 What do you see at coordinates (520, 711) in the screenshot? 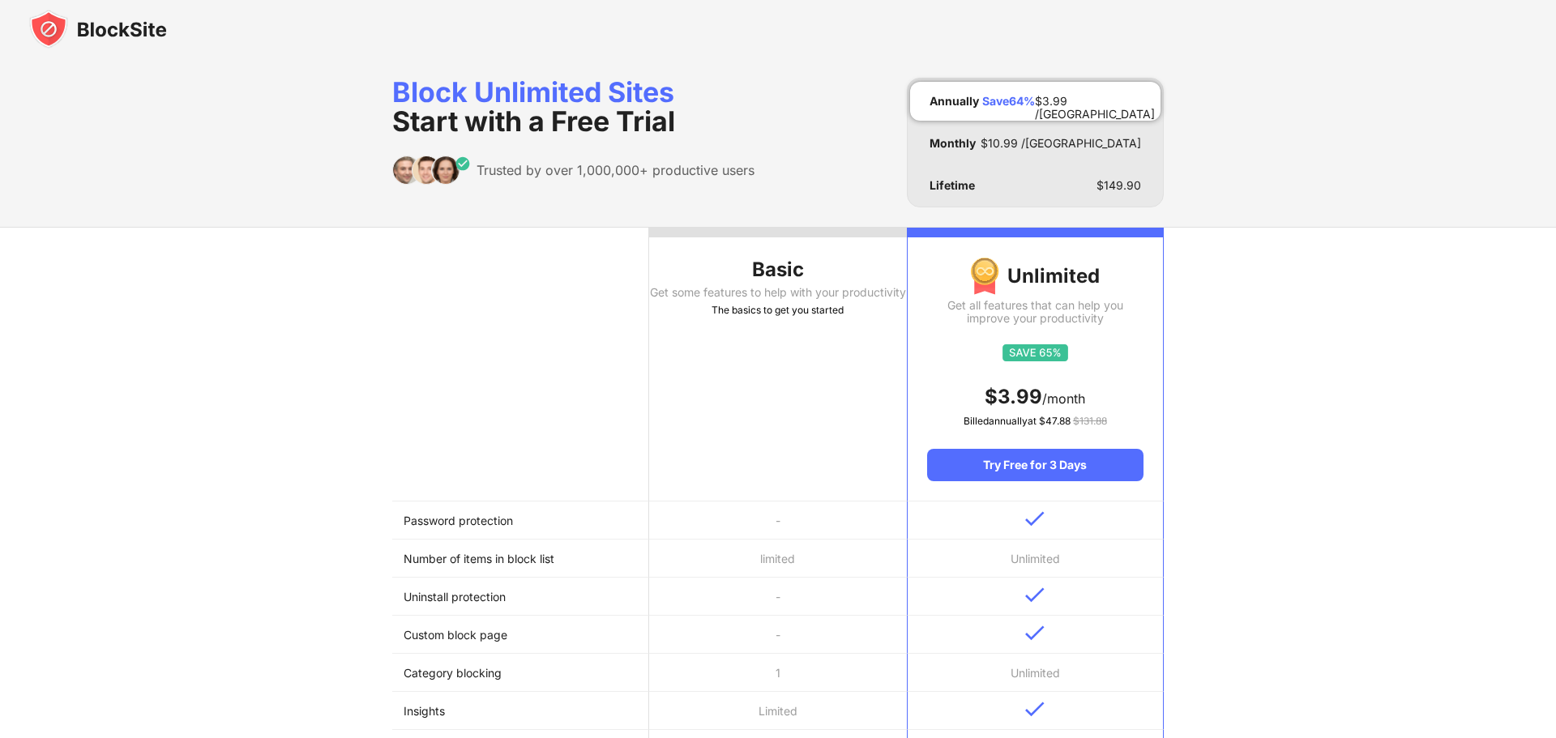
I see `td: Insights` at bounding box center [520, 711].